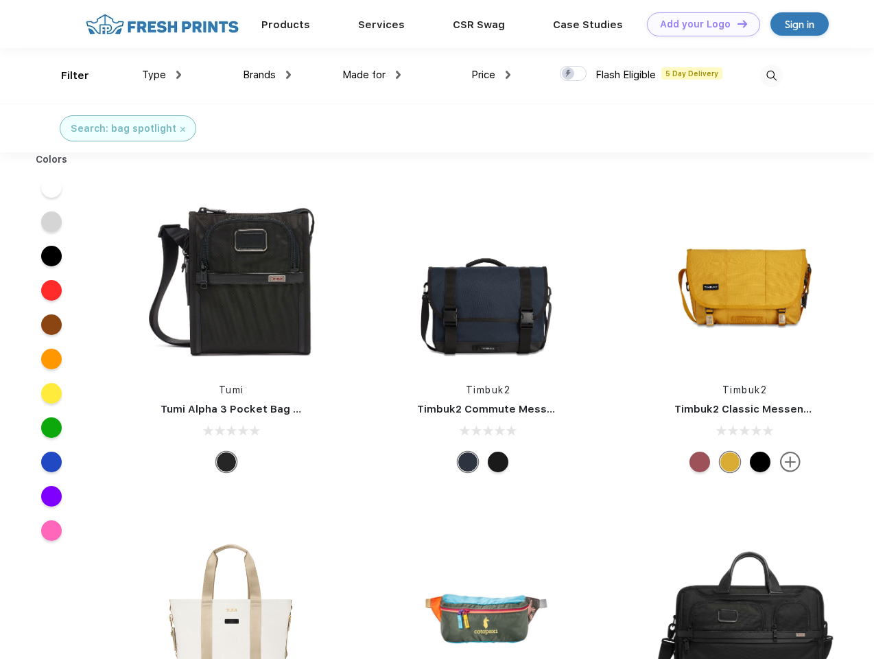 The image size is (874, 659). What do you see at coordinates (509, 409) in the screenshot?
I see `a: Timbuk2 Commute Messenger Bag` at bounding box center [509, 409].